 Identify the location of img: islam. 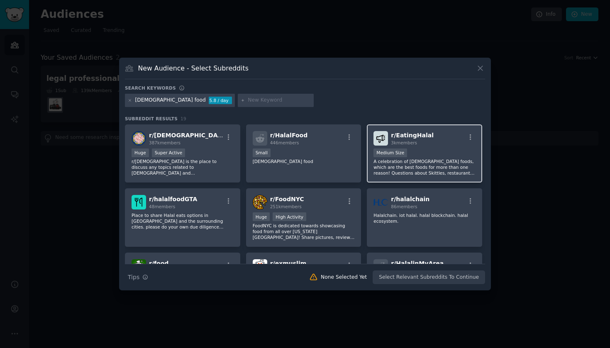
(139, 138).